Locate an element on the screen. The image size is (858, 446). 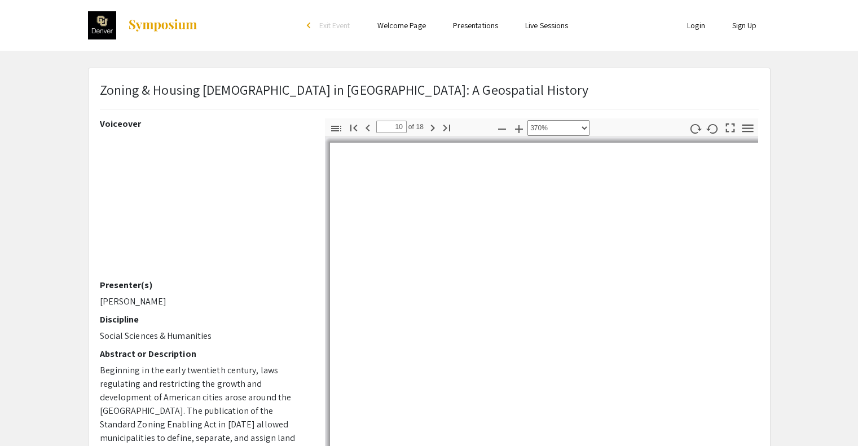
button: Go to First Page is located at coordinates (354, 127).